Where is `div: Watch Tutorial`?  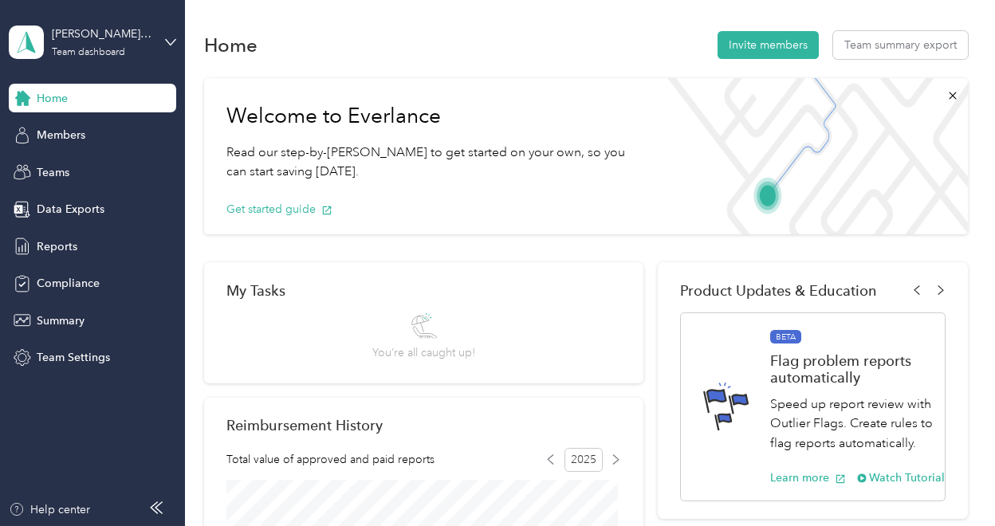 div: Watch Tutorial is located at coordinates (901, 478).